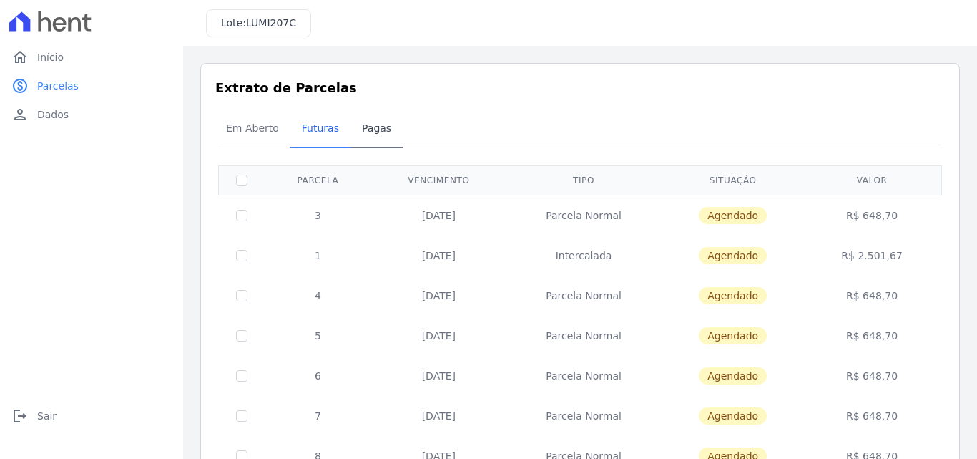 The height and width of the screenshot is (459, 977). Describe the element at coordinates (318, 295) in the screenshot. I see `td: 4` at that location.